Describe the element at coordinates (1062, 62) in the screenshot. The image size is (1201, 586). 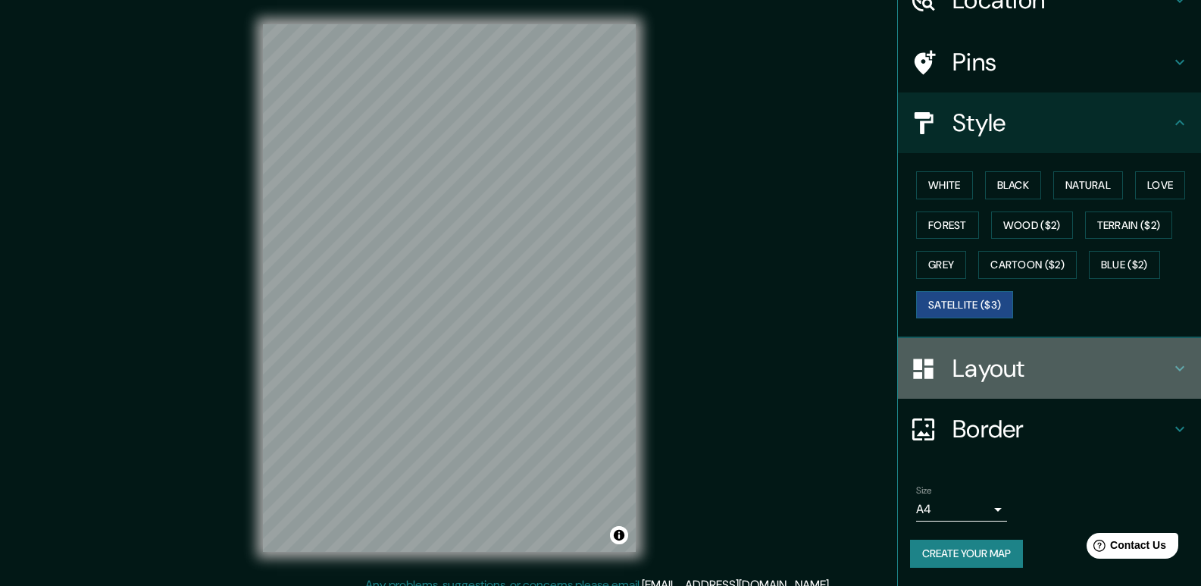
I see `h4: Pins` at that location.